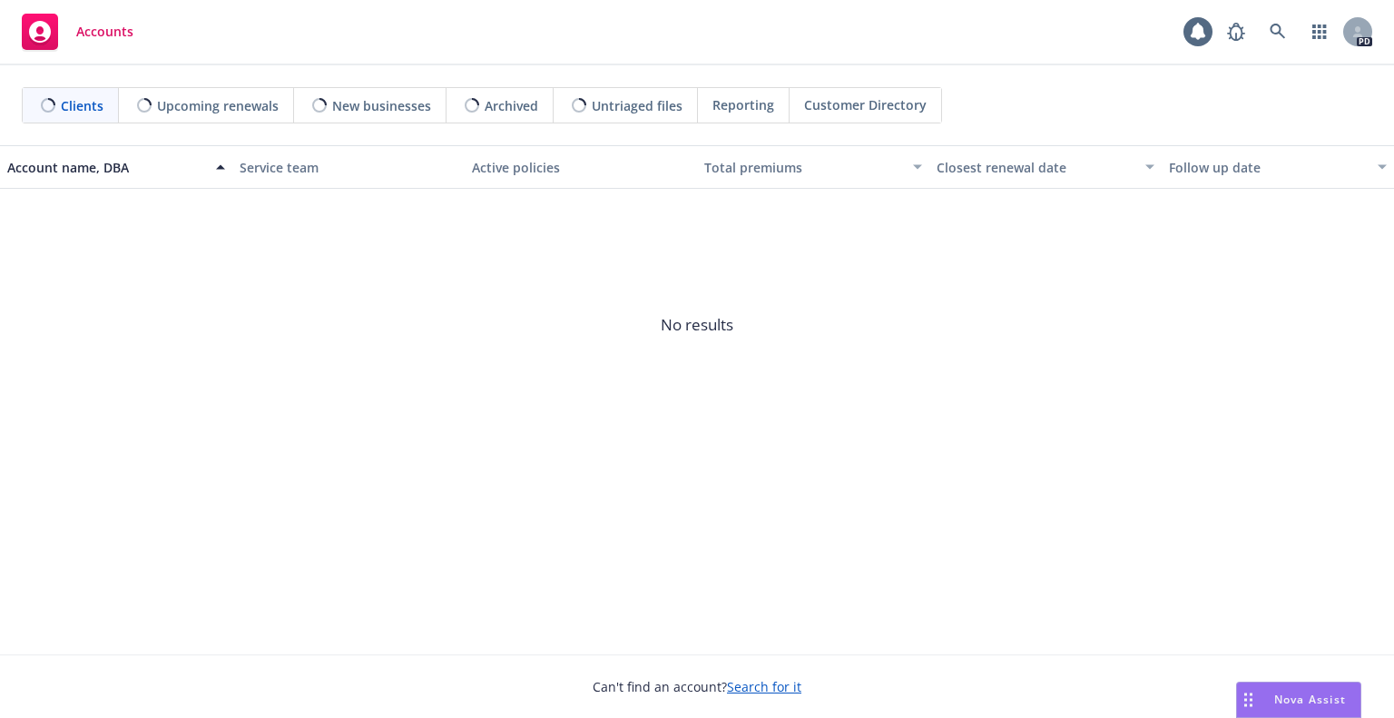 This screenshot has width=1394, height=718. I want to click on div: Total premiums, so click(803, 167).